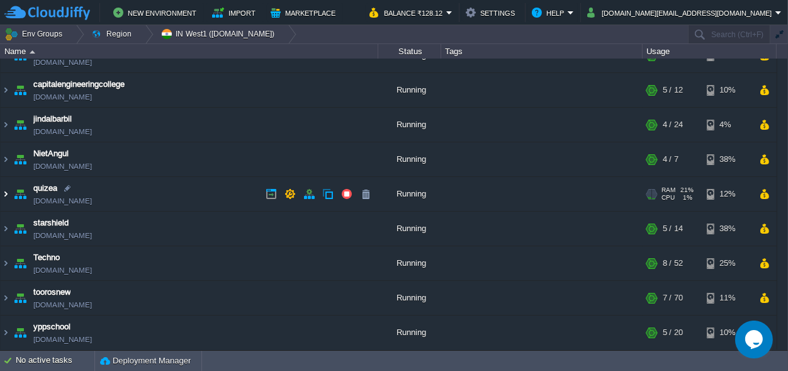  What do you see at coordinates (47, 13) in the screenshot?
I see `img: CloudJiffy` at bounding box center [47, 13].